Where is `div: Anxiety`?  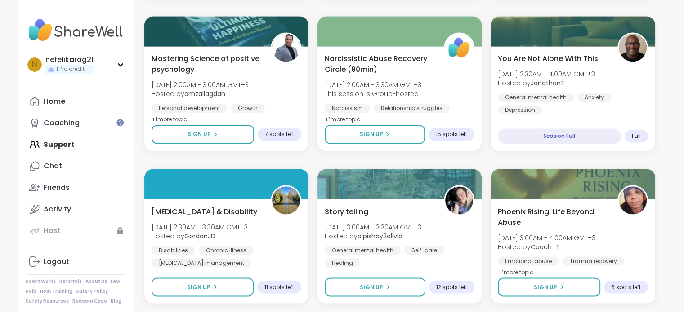 div: Anxiety is located at coordinates (594, 98).